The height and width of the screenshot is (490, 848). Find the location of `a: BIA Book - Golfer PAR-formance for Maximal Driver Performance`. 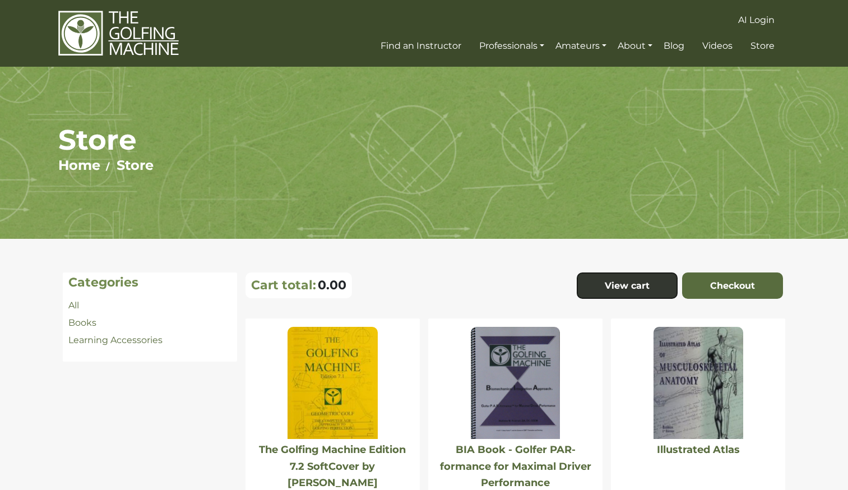

a: BIA Book - Golfer PAR-formance for Maximal Driver Performance is located at coordinates (516, 466).